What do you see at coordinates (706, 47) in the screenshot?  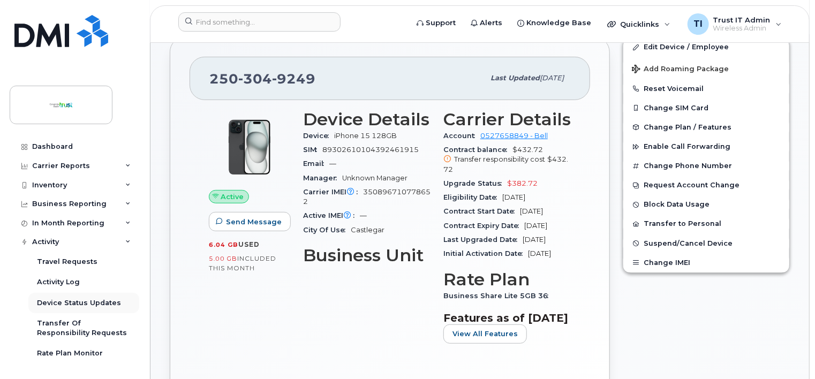 I see `a: Edit Device / Employee` at bounding box center [706, 47].